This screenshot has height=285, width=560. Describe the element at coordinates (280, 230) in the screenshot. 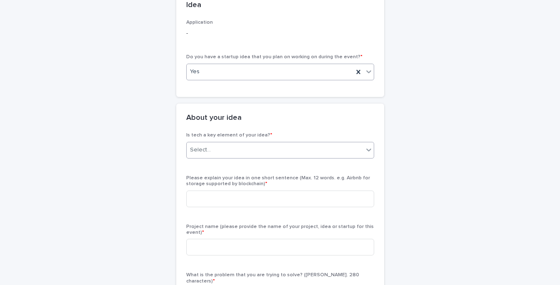

I see `span: Project name (please provide the name of your project, idea or startup for this event)` at that location.